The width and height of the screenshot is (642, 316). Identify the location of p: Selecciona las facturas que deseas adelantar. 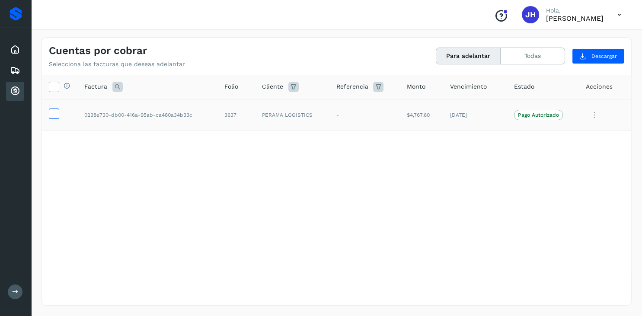
(117, 64).